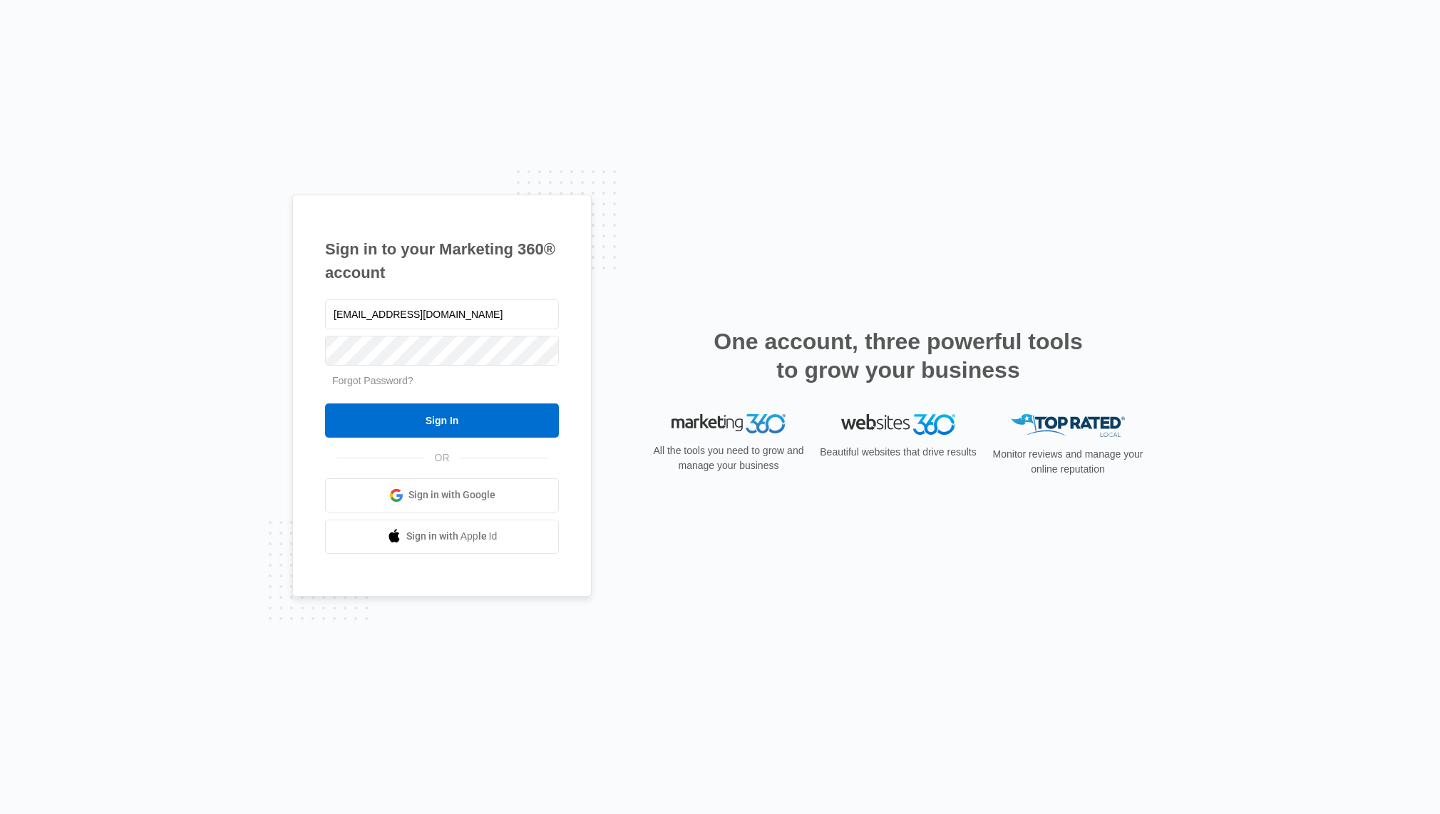 Image resolution: width=1440 pixels, height=814 pixels. What do you see at coordinates (898, 356) in the screenshot?
I see `h2: One account, three powerful tools to grow your business` at bounding box center [898, 356].